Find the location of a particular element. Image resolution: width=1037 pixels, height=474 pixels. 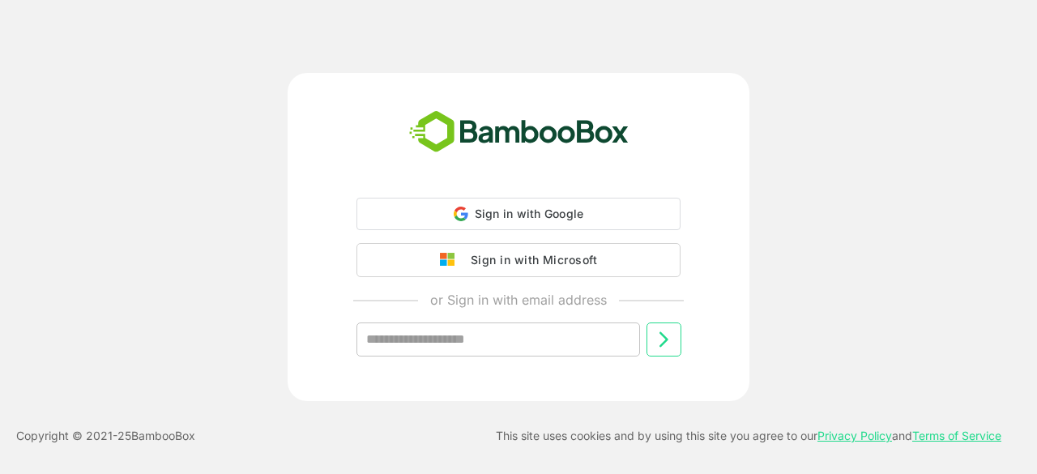

p: This site uses cookies and by using this site you agree to our and is located at coordinates (749, 436).